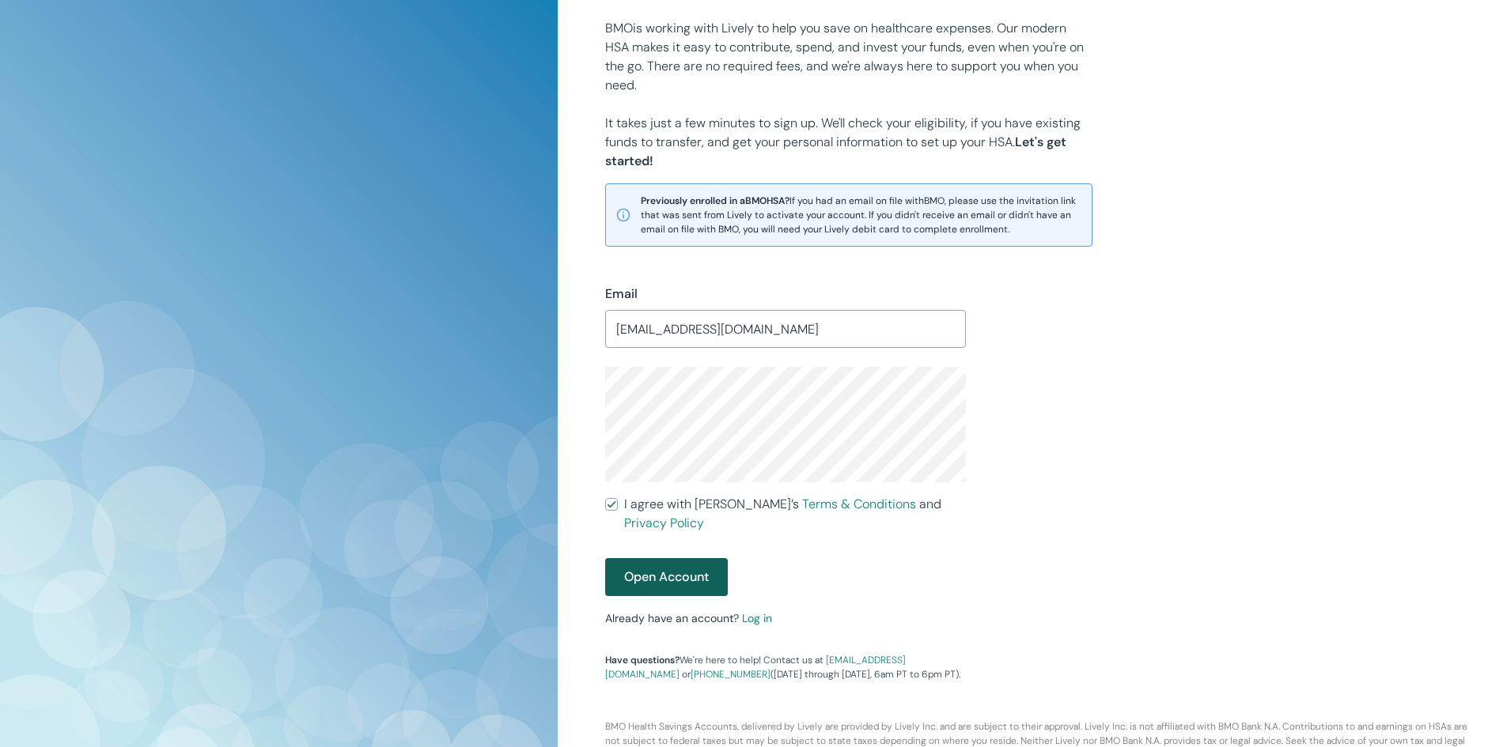  Describe the element at coordinates (642, 660) in the screenshot. I see `strong: Have questions?` at that location.